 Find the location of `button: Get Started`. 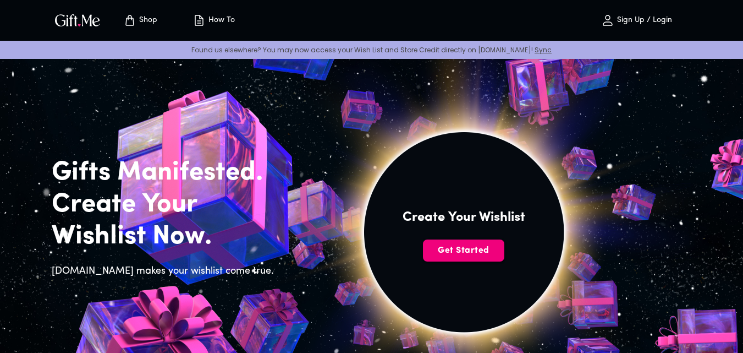

button: Get Started is located at coordinates (464, 250).